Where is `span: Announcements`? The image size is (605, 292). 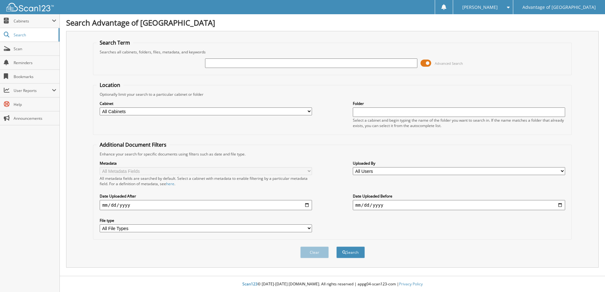 span: Announcements is located at coordinates (35, 118).